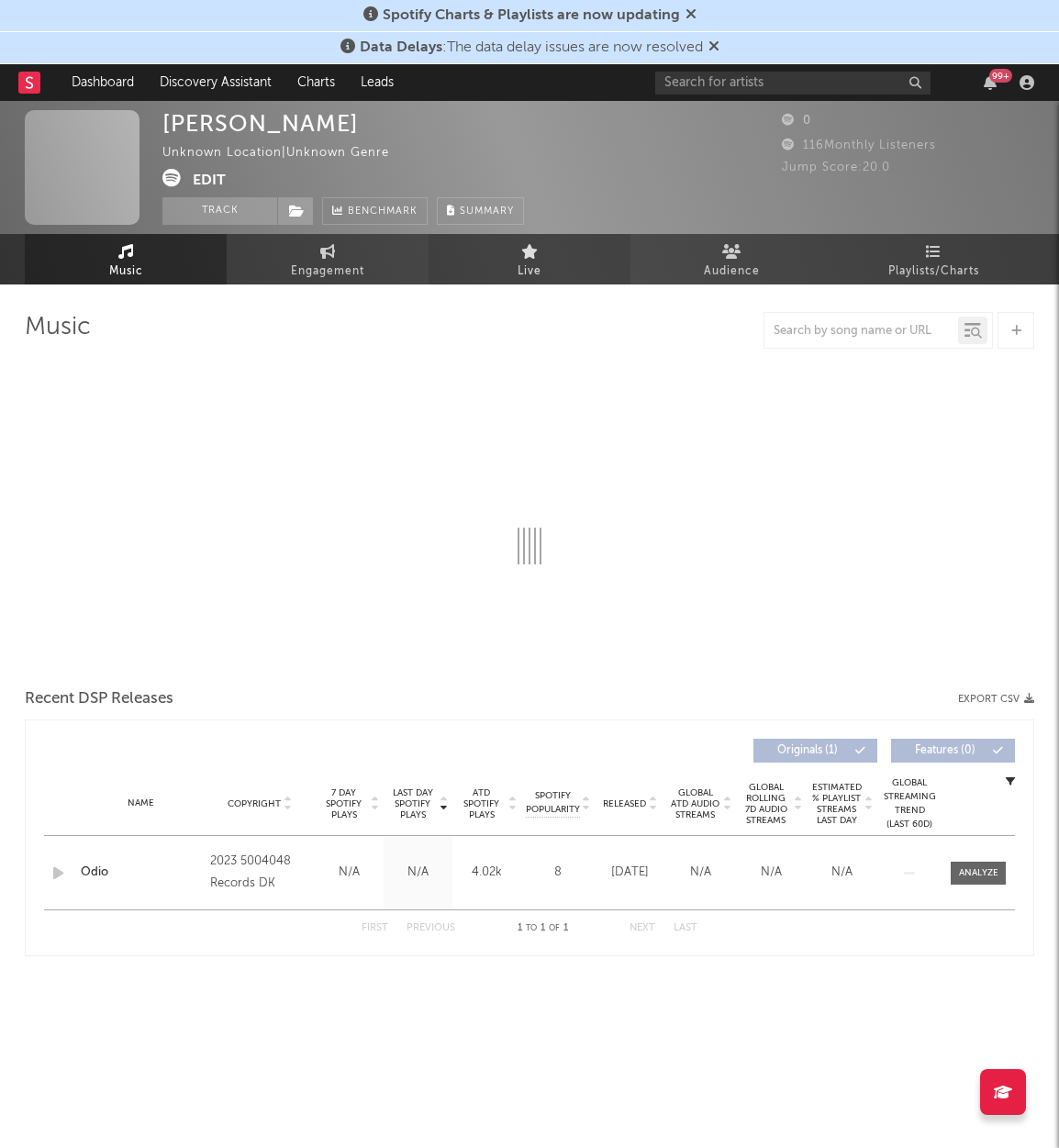 The height and width of the screenshot is (1148, 1059). Describe the element at coordinates (952, 750) in the screenshot. I see `button: Features(0)` at that location.